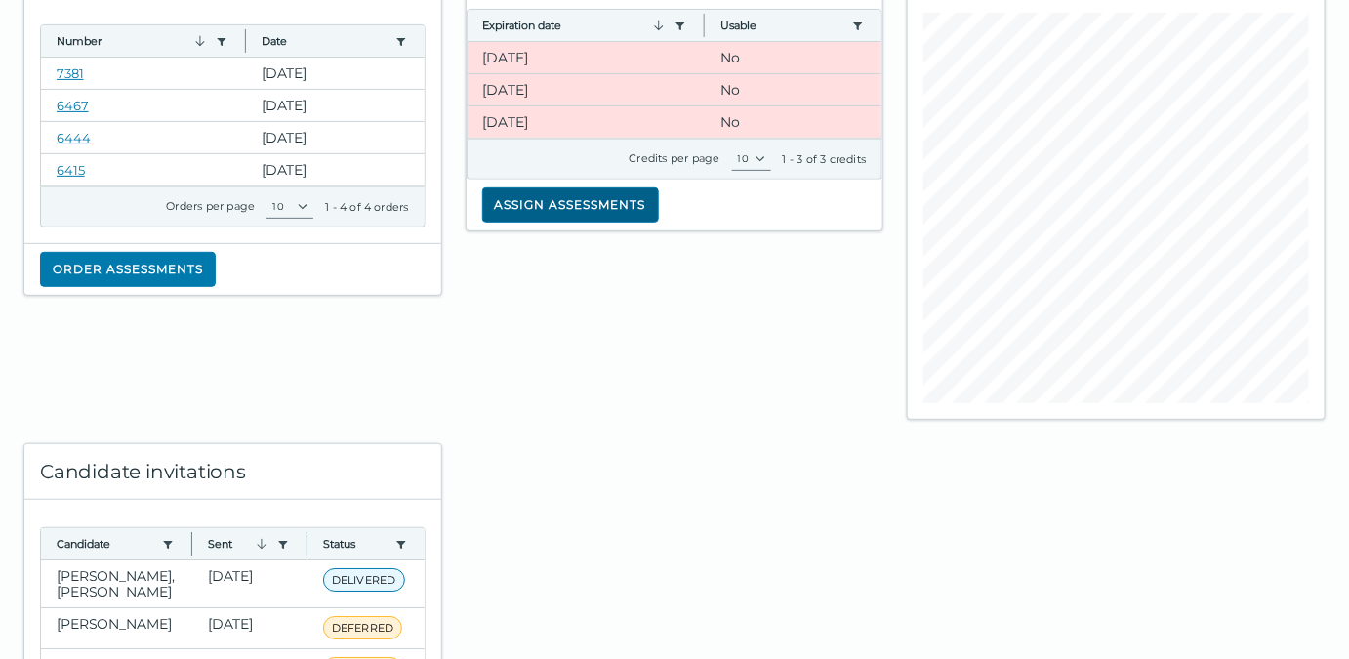 The image size is (1349, 659). I want to click on a: 7381, so click(70, 73).